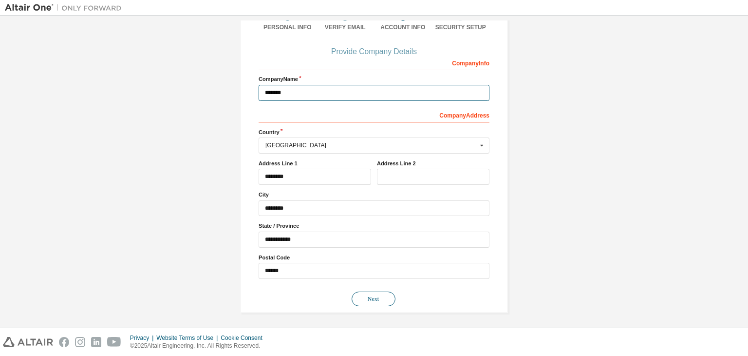  Describe the element at coordinates (374, 62) in the screenshot. I see `div: Company Info` at that location.